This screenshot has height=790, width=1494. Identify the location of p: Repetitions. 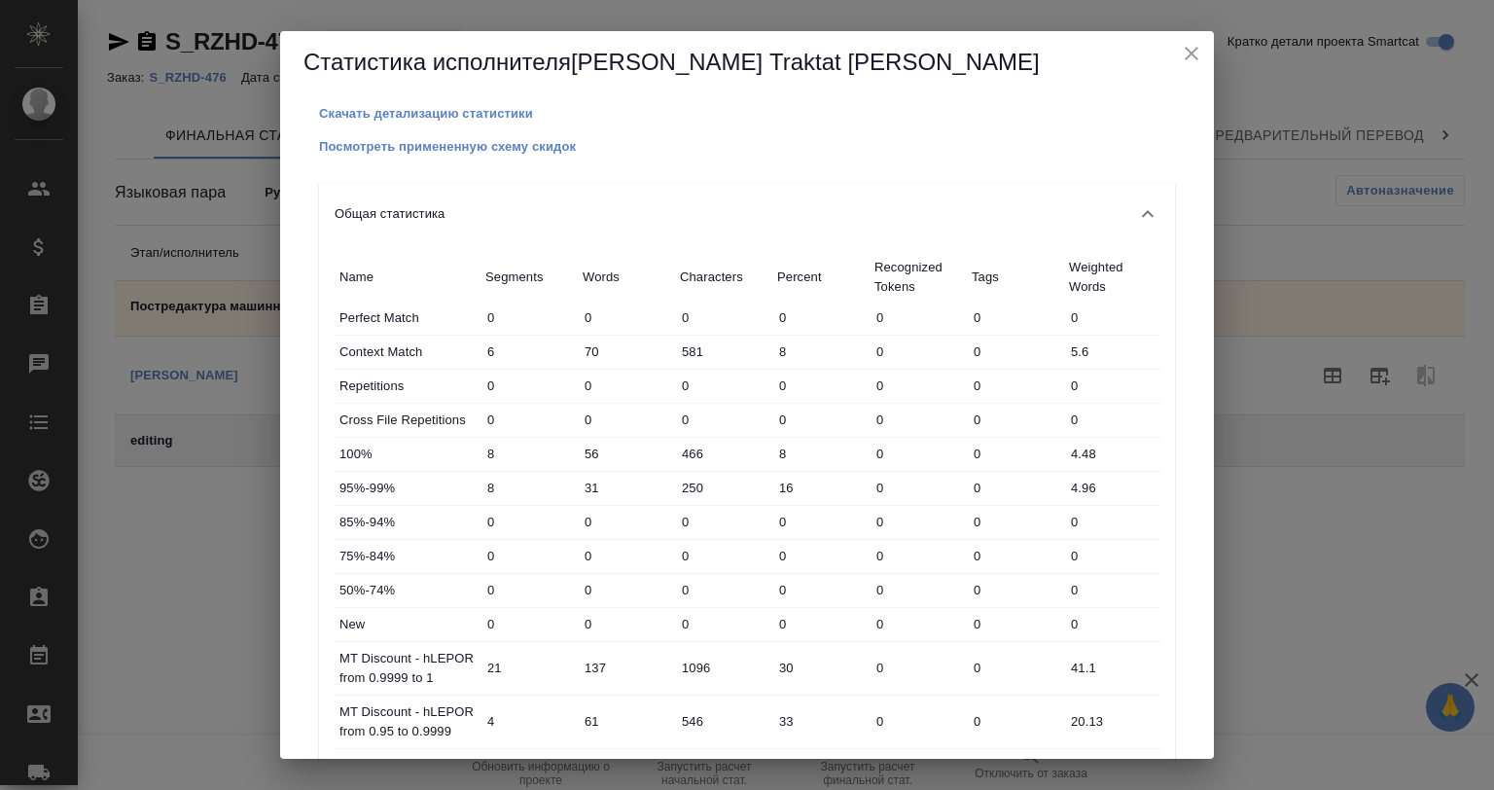
(407, 386).